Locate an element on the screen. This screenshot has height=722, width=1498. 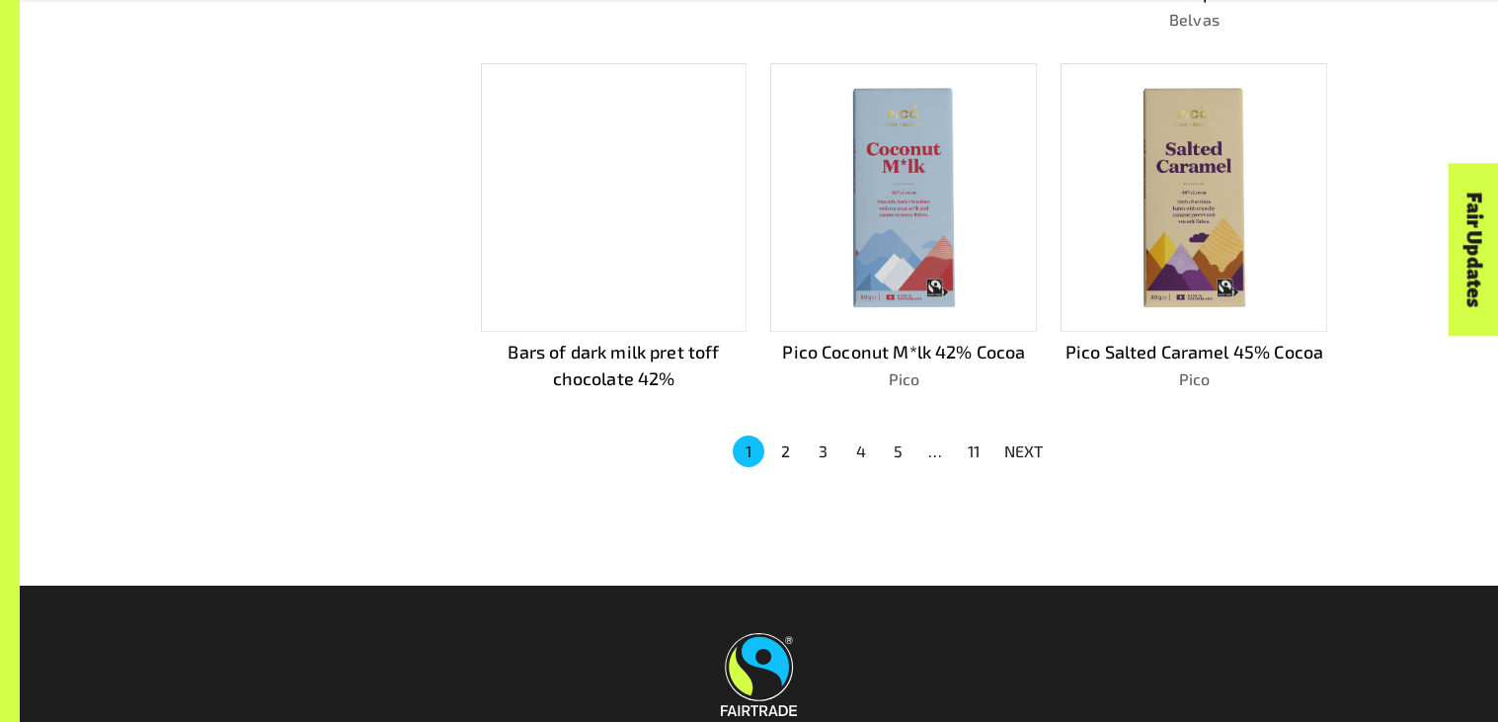
button: Go to page 3 is located at coordinates (823, 451).